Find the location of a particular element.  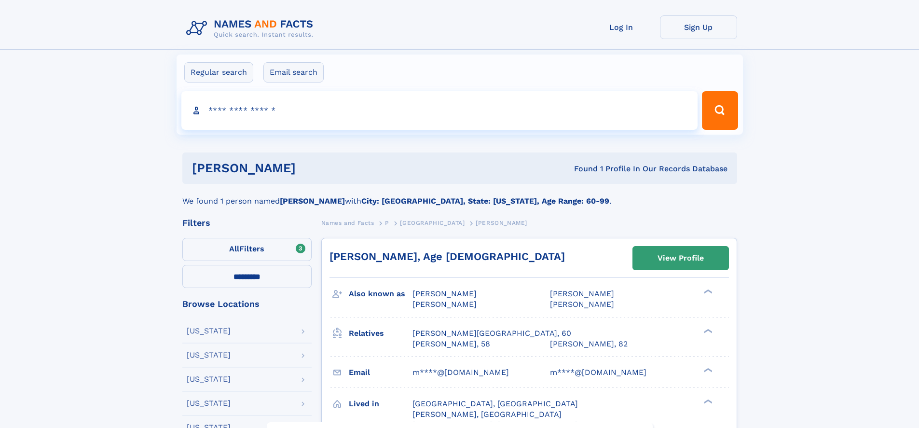

h3: Lived in is located at coordinates (381, 404).